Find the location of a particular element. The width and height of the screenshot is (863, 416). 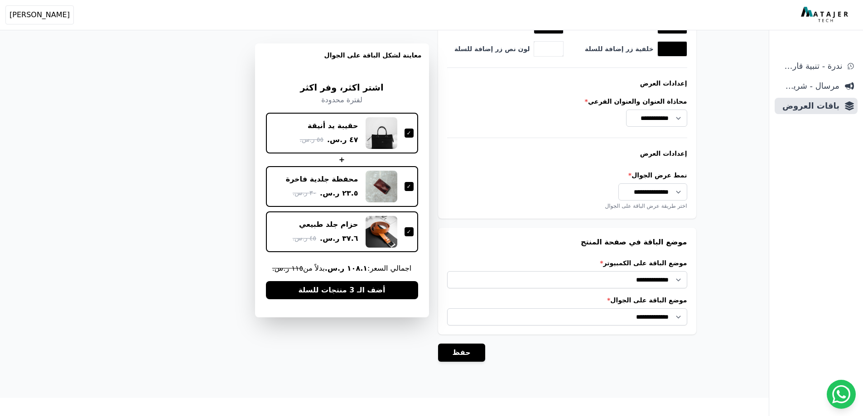

h3: اشتر اكثر، وفر اكثر is located at coordinates (342, 88).